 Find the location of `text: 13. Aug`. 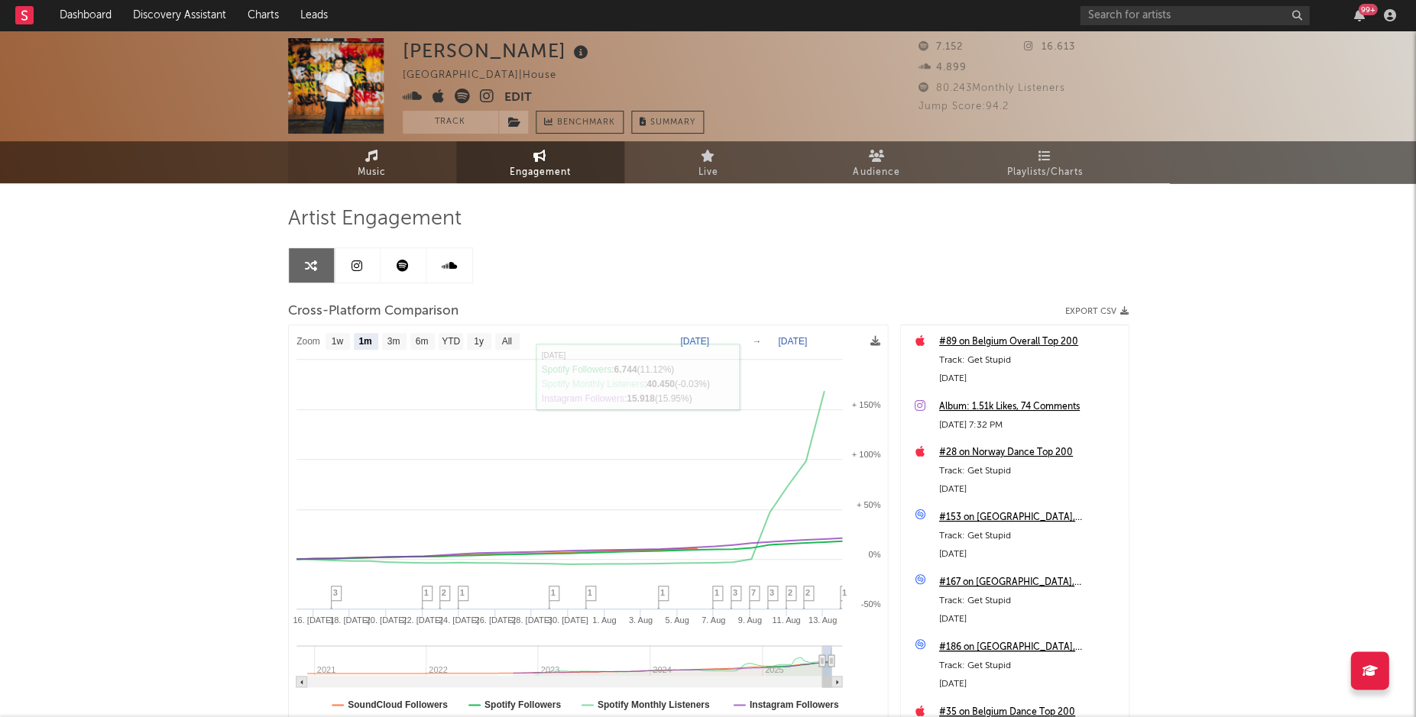

text: 13. Aug is located at coordinates (821, 620).